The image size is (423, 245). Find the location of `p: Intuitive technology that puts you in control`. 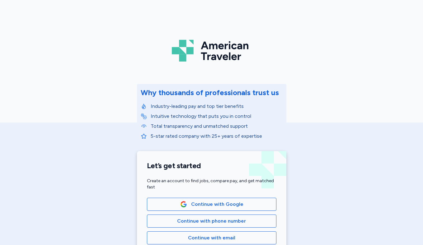

p: Intuitive technology that puts you in control is located at coordinates (217, 116).